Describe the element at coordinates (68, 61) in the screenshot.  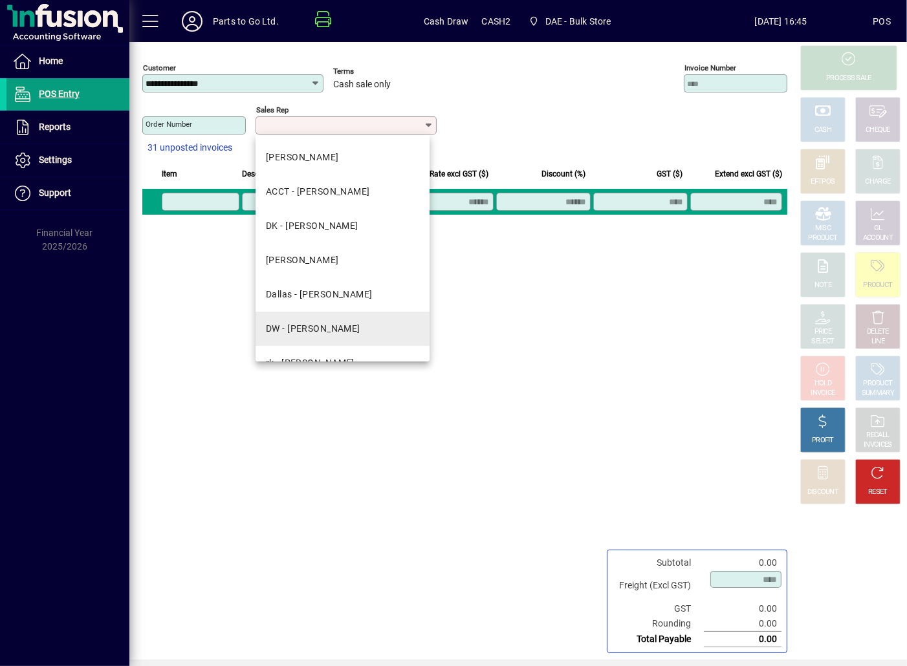
I see `a: Home` at that location.